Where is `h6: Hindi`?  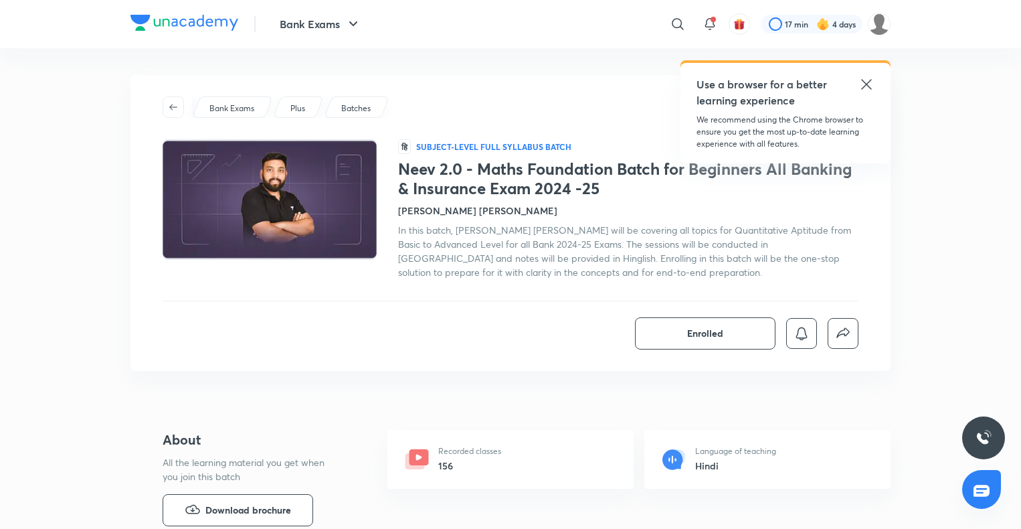 h6: Hindi is located at coordinates (736, 465).